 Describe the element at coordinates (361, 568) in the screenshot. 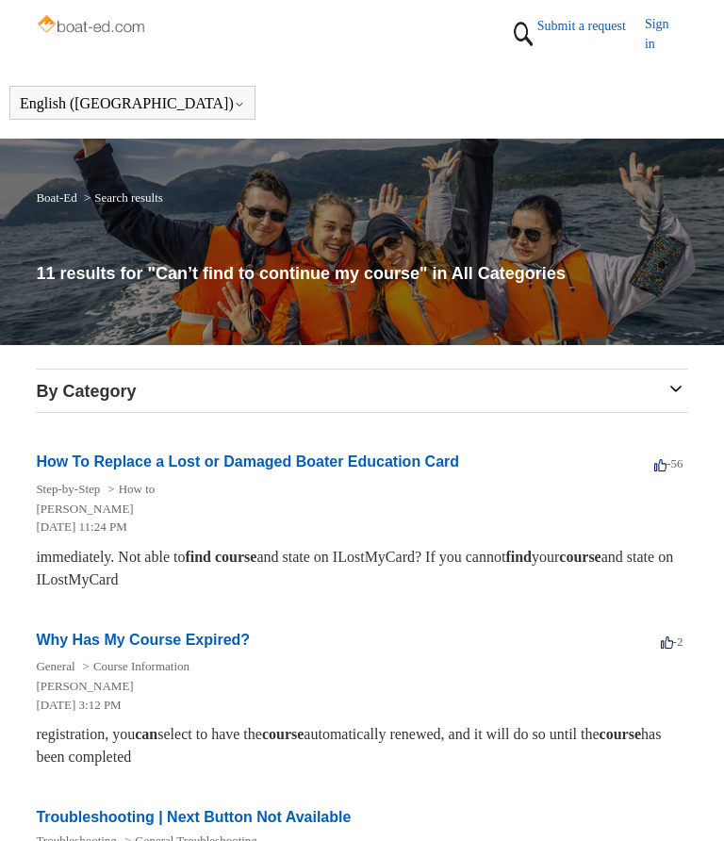

I see `div: immediately. Not able to and state on ILostMyCard? If you cannot your and state on ILostMyCard` at that location.